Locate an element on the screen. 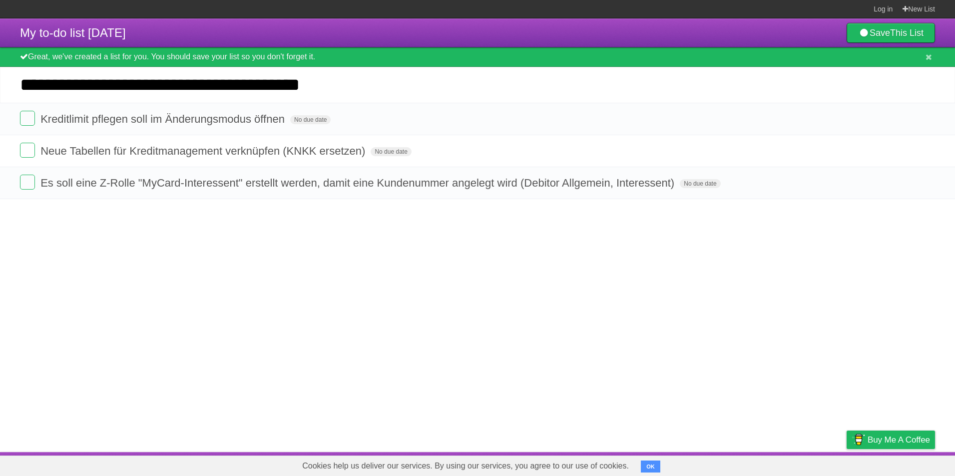 Image resolution: width=955 pixels, height=476 pixels. a: Terms is located at coordinates (810, 464).